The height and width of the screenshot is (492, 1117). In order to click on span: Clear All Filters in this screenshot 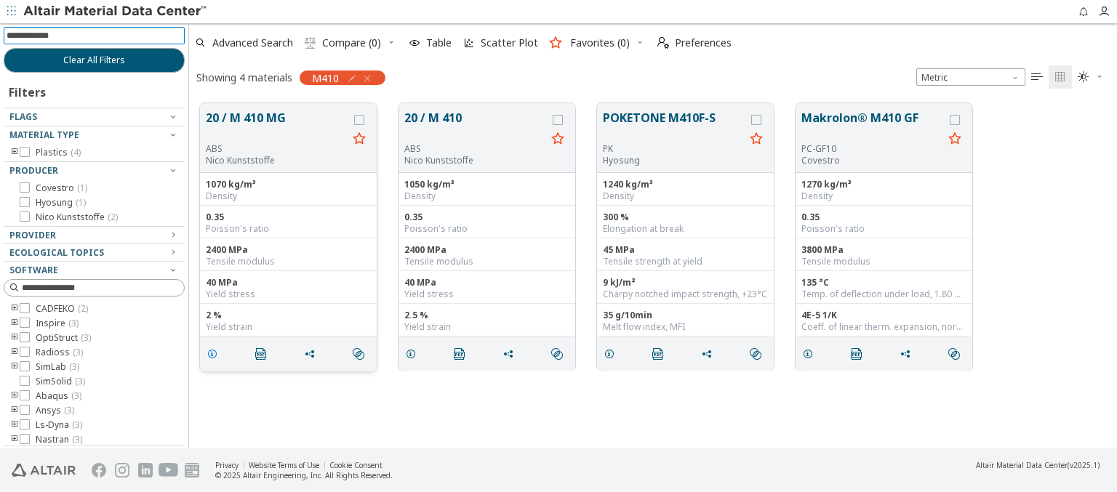, I will do `click(94, 60)`.